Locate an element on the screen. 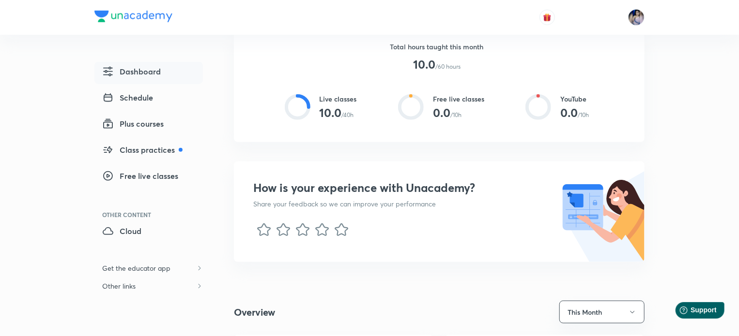 The height and width of the screenshot is (336, 739). a: Dashboard is located at coordinates (149, 73).